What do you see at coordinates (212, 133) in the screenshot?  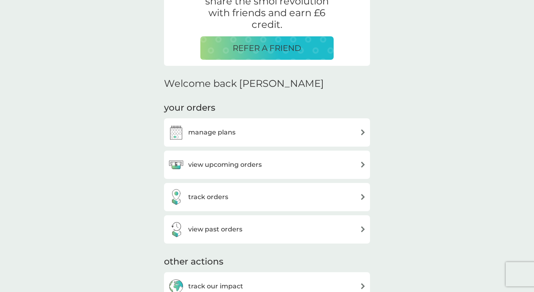 I see `h3: manage plans` at bounding box center [212, 133].